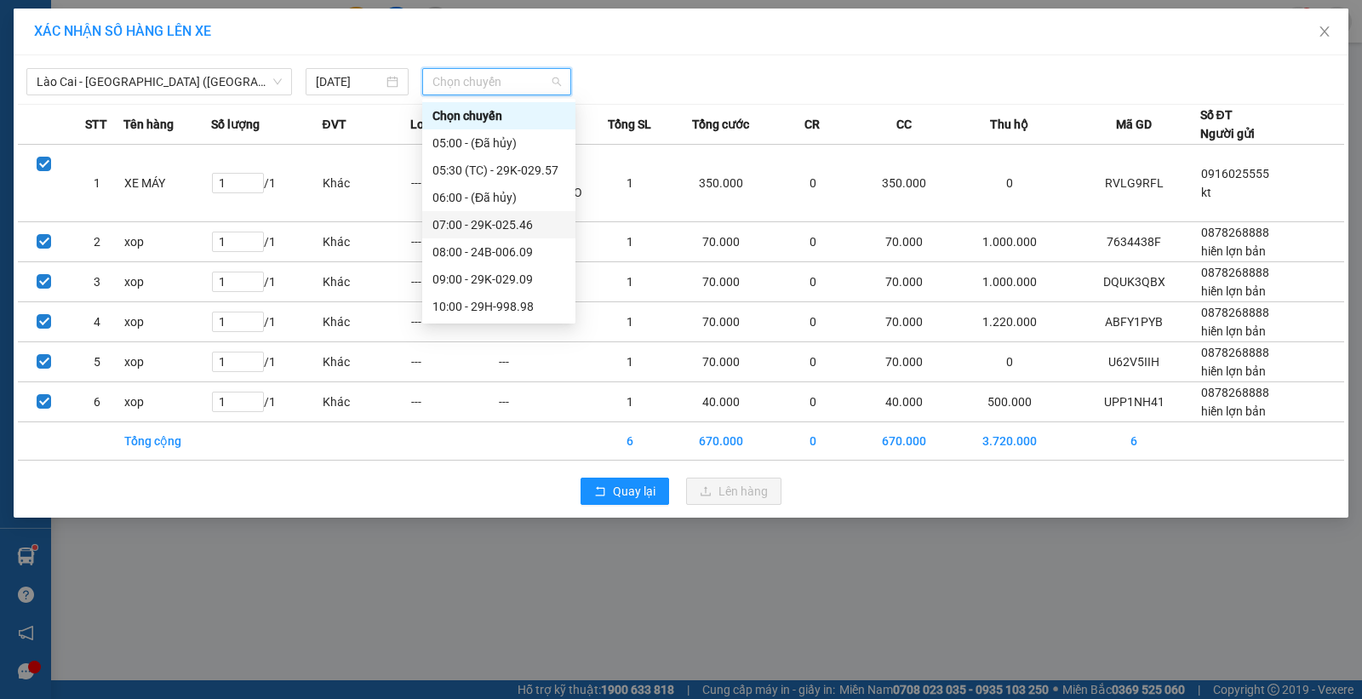 The width and height of the screenshot is (1362, 699). Describe the element at coordinates (1134, 362) in the screenshot. I see `td: U62V5IIH` at that location.